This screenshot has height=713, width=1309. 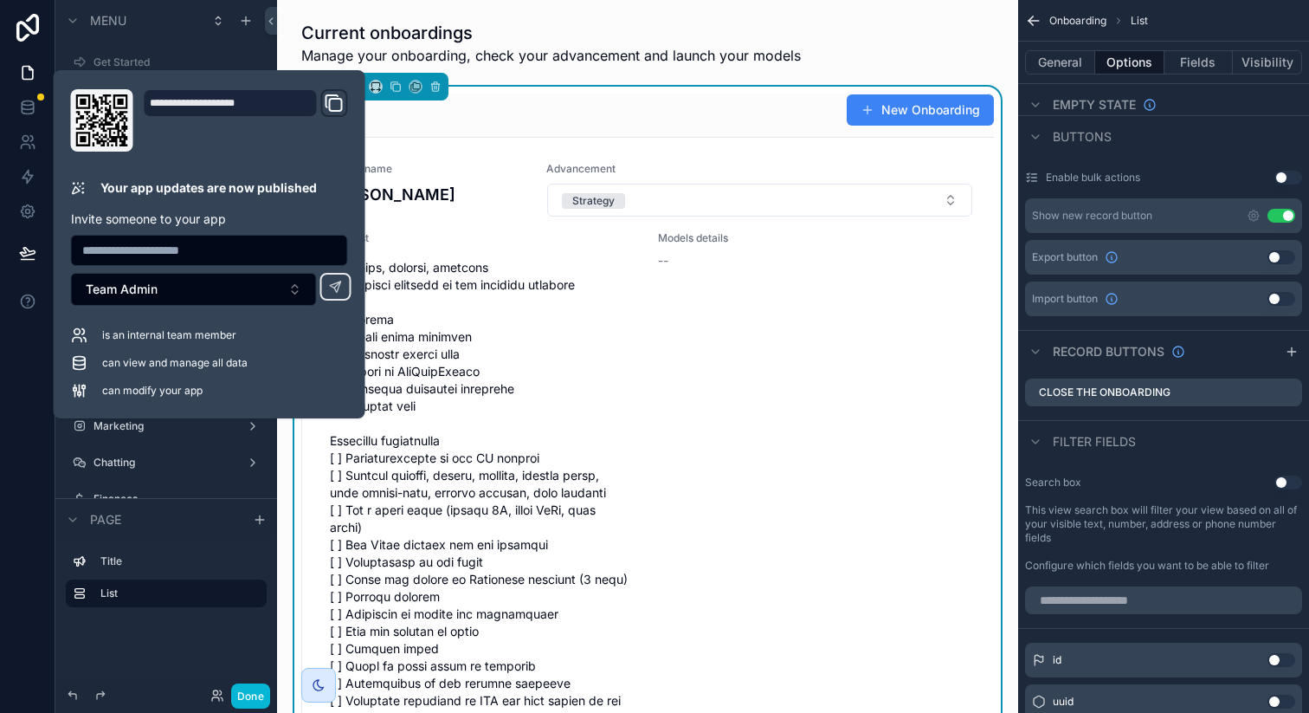 I want to click on label: Close the onboarding, so click(x=1105, y=392).